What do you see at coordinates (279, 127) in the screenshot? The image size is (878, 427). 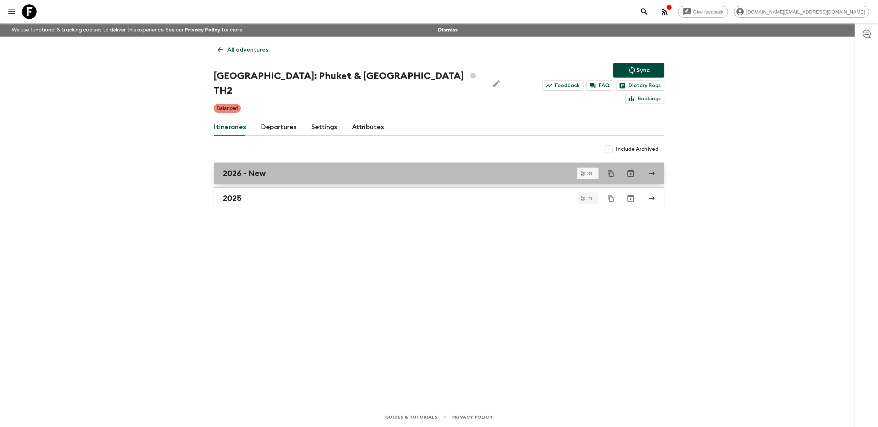 I see `a: Departures` at bounding box center [279, 127].